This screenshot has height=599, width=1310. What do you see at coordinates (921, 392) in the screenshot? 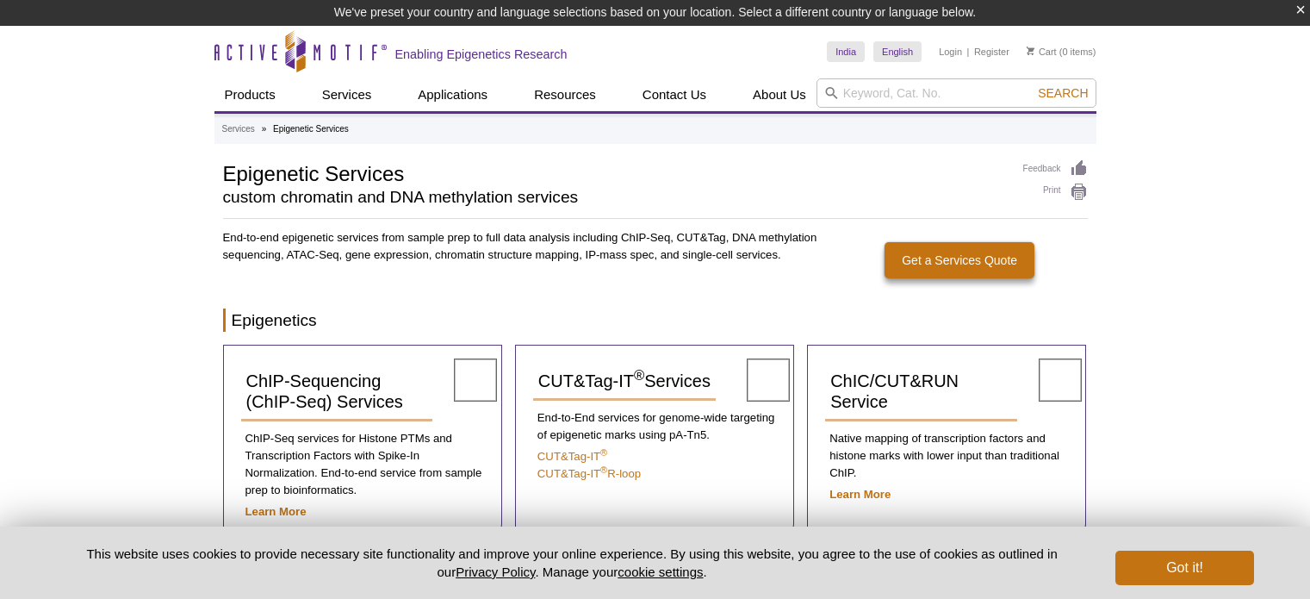
I see `a: ChIC/CUT&RUN Service` at bounding box center [921, 392].